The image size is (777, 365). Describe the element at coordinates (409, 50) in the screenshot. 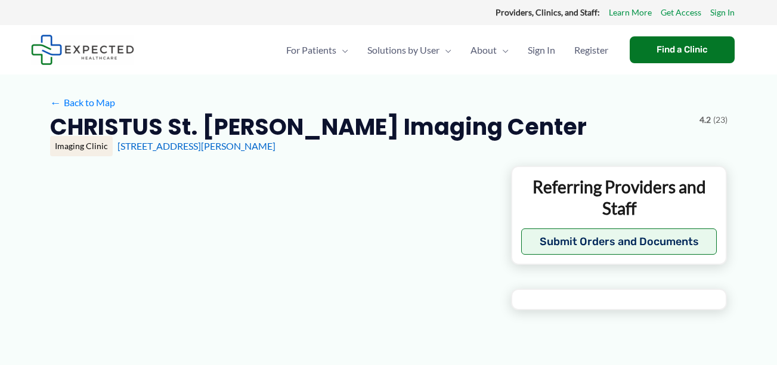

I see `a: Solutions by UserMenu Toggle` at that location.